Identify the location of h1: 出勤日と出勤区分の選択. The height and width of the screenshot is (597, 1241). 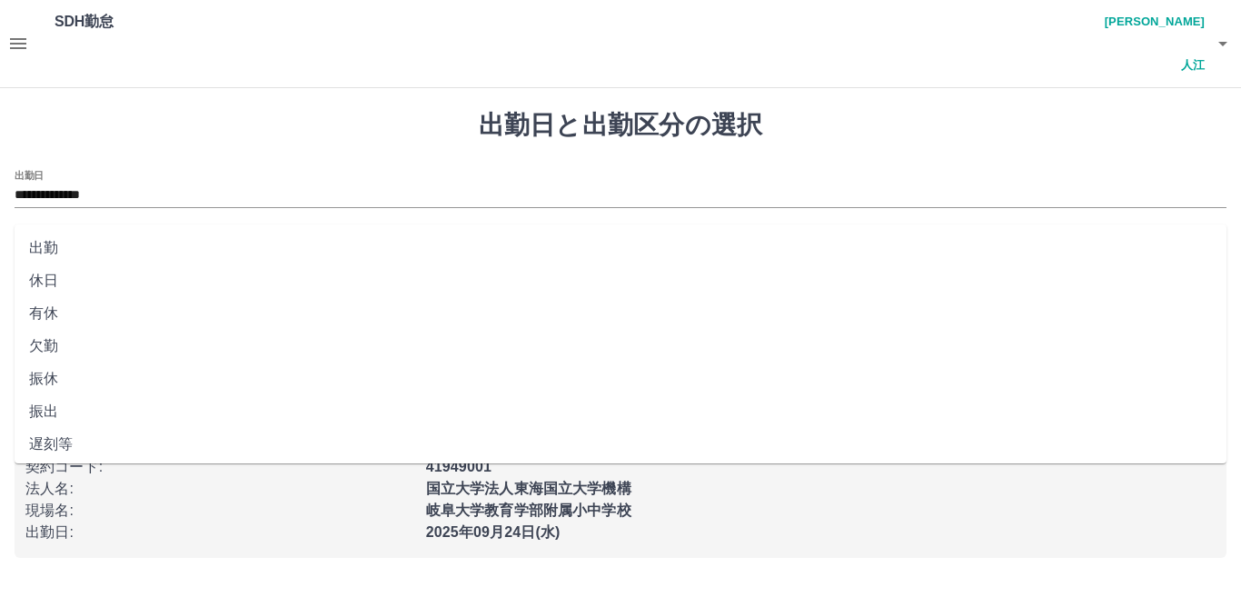
(621, 125).